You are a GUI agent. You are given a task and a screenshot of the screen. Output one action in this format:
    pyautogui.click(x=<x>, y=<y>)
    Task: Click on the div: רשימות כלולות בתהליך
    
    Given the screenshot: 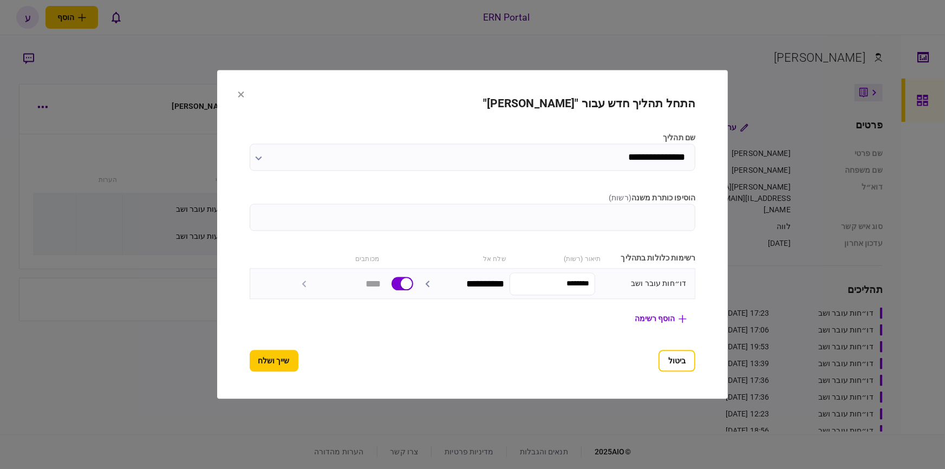 What is the action you would take?
    pyautogui.click(x=651, y=258)
    